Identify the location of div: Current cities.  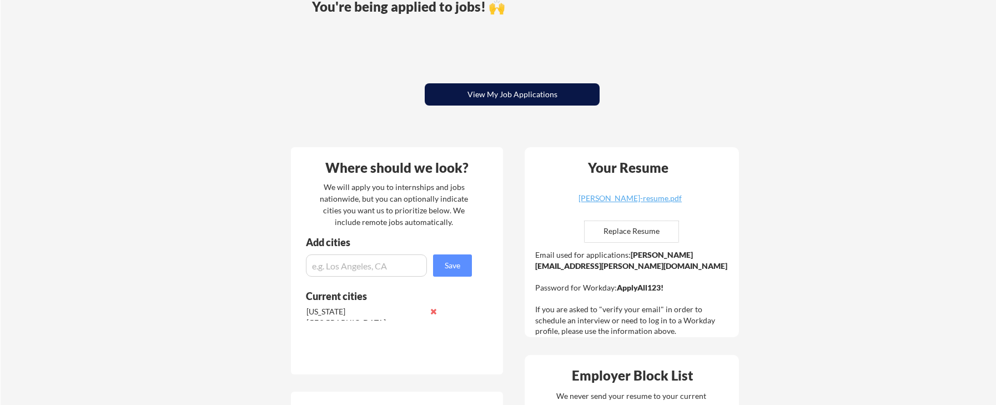
(383, 296).